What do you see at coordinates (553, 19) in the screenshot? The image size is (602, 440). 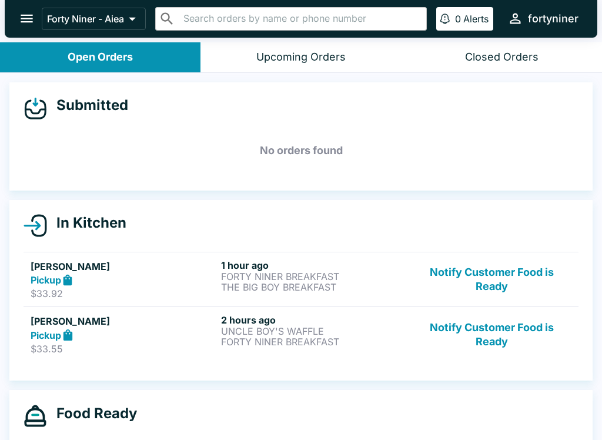 I see `div: fortyniner` at bounding box center [553, 19].